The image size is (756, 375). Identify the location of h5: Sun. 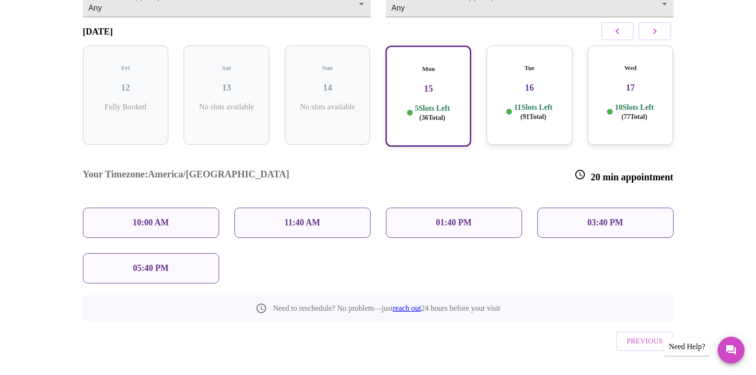
(328, 68).